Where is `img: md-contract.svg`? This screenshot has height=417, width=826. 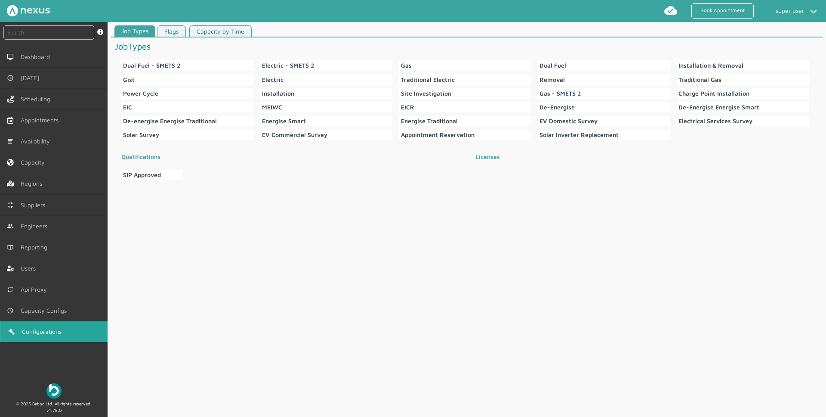
img: md-contract.svg is located at coordinates (10, 205).